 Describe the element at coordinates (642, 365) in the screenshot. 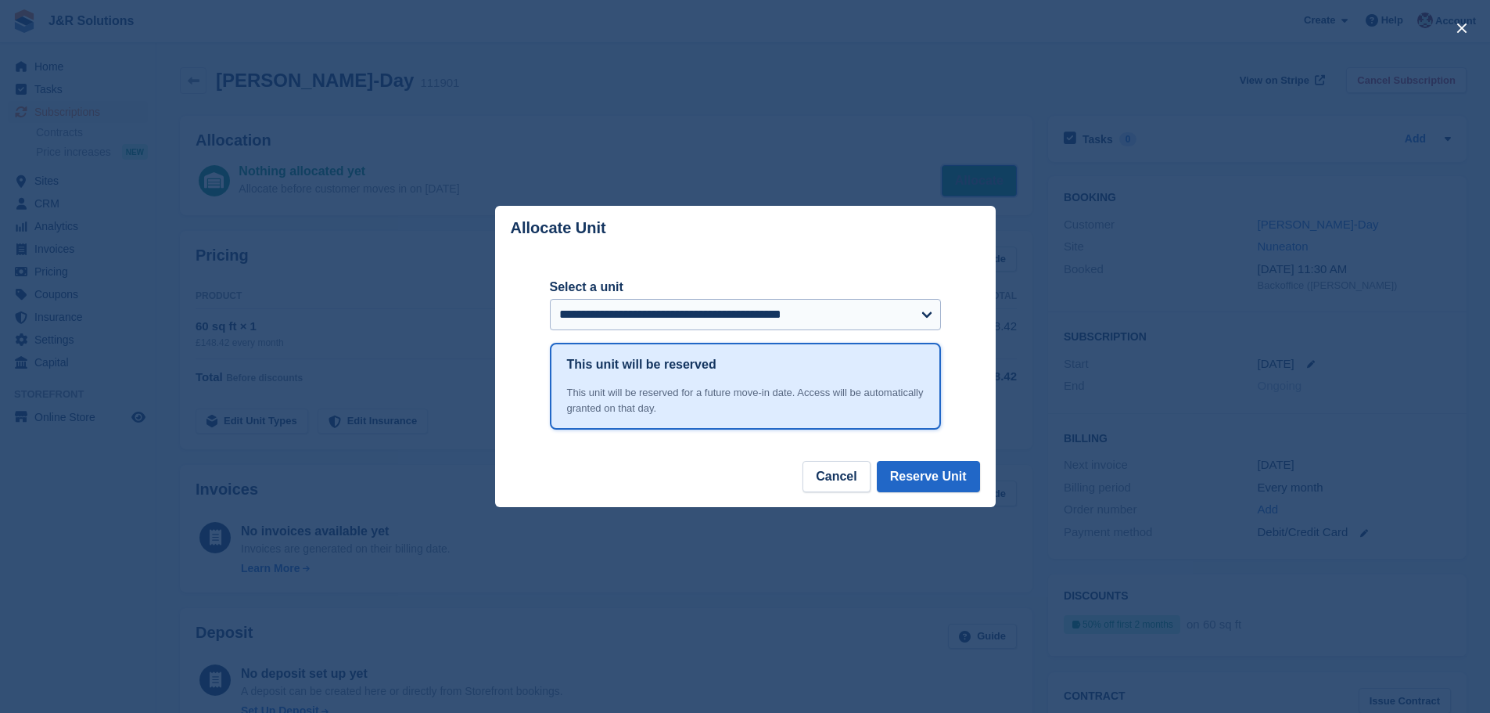

I see `h1: This unit will be reserved` at that location.